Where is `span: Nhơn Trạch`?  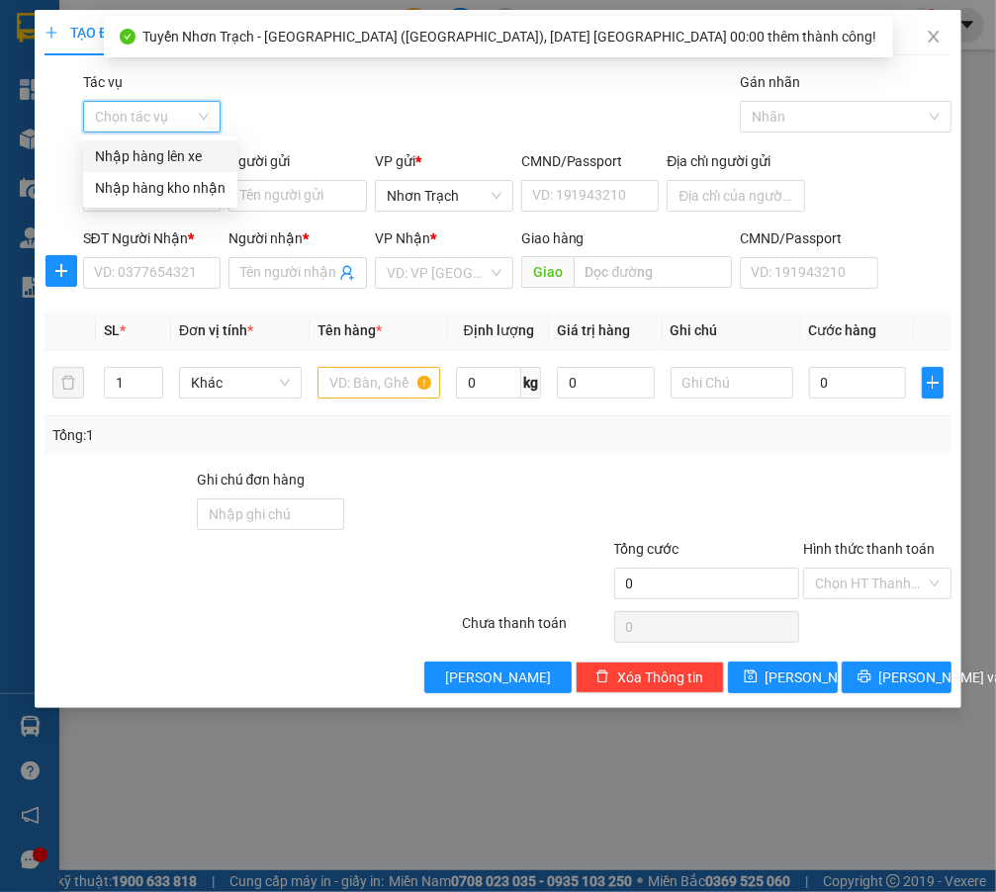 span: Nhơn Trạch is located at coordinates (444, 196).